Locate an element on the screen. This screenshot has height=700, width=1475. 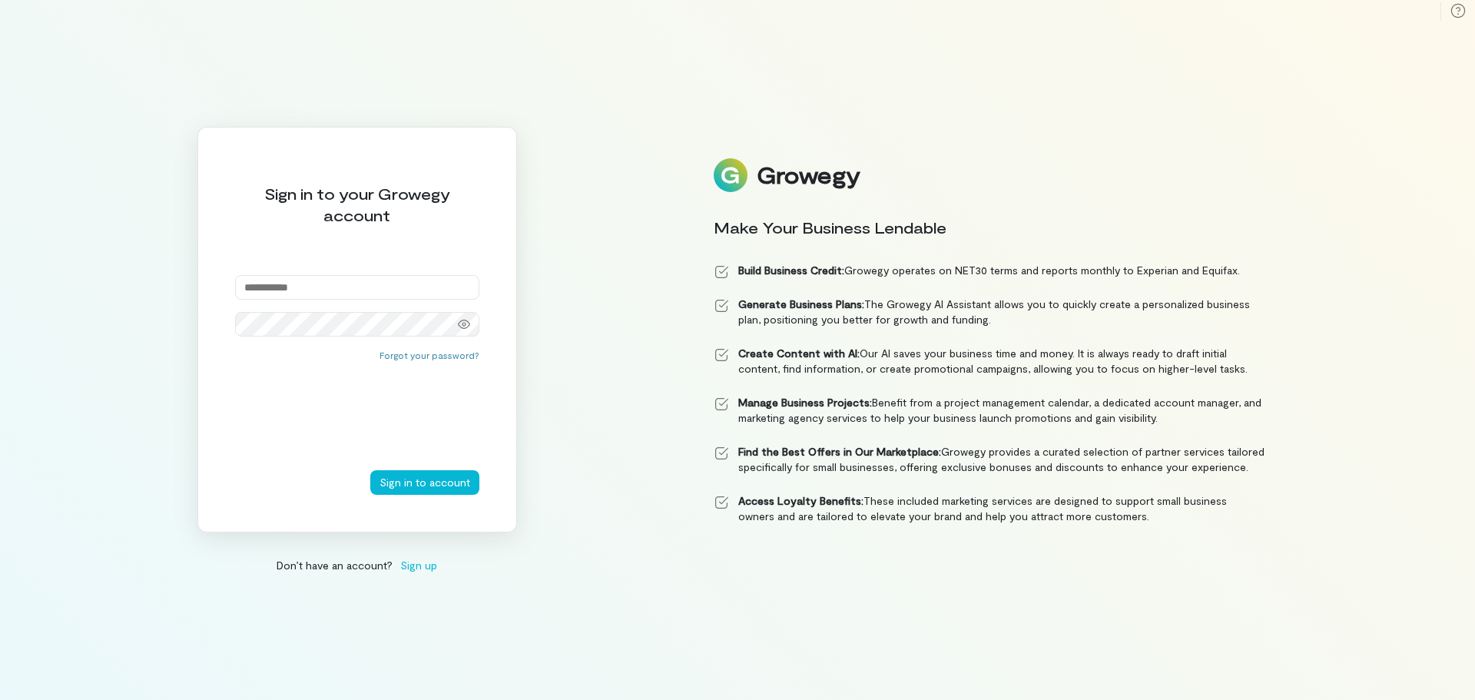
img: Logo is located at coordinates (731, 175).